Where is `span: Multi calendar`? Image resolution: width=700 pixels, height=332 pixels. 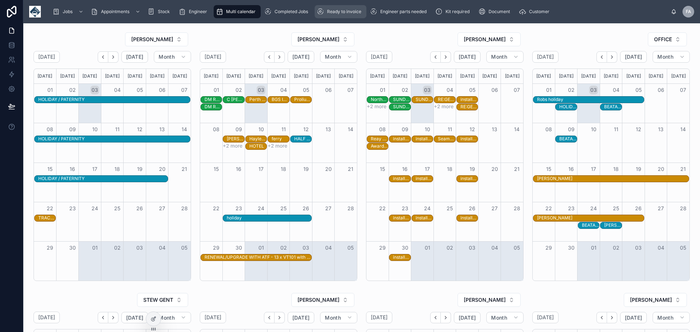 span: Multi calendar is located at coordinates (241, 12).